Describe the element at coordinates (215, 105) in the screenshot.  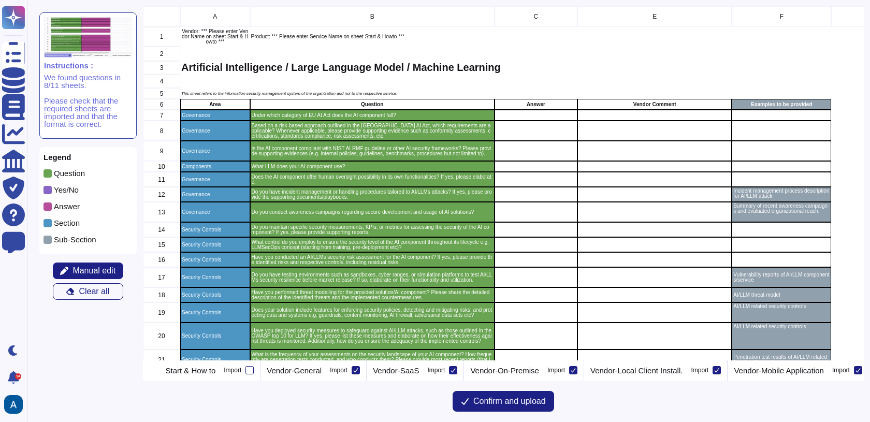
I see `p: Area` at that location.